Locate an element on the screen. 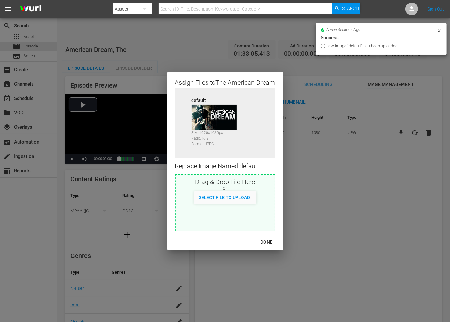  div: Replace Image Named: default is located at coordinates (225, 166).